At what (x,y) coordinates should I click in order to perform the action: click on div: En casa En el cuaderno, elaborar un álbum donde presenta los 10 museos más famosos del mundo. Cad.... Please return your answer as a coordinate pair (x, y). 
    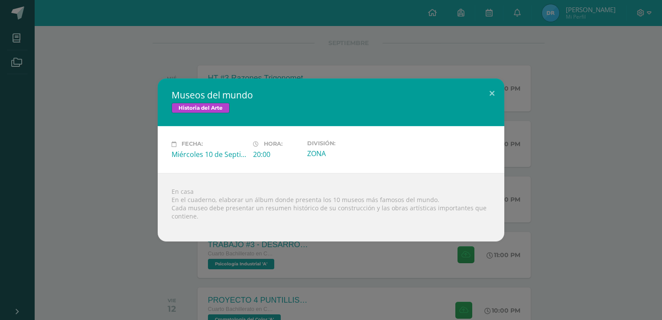
    Looking at the image, I should click on (331, 207).